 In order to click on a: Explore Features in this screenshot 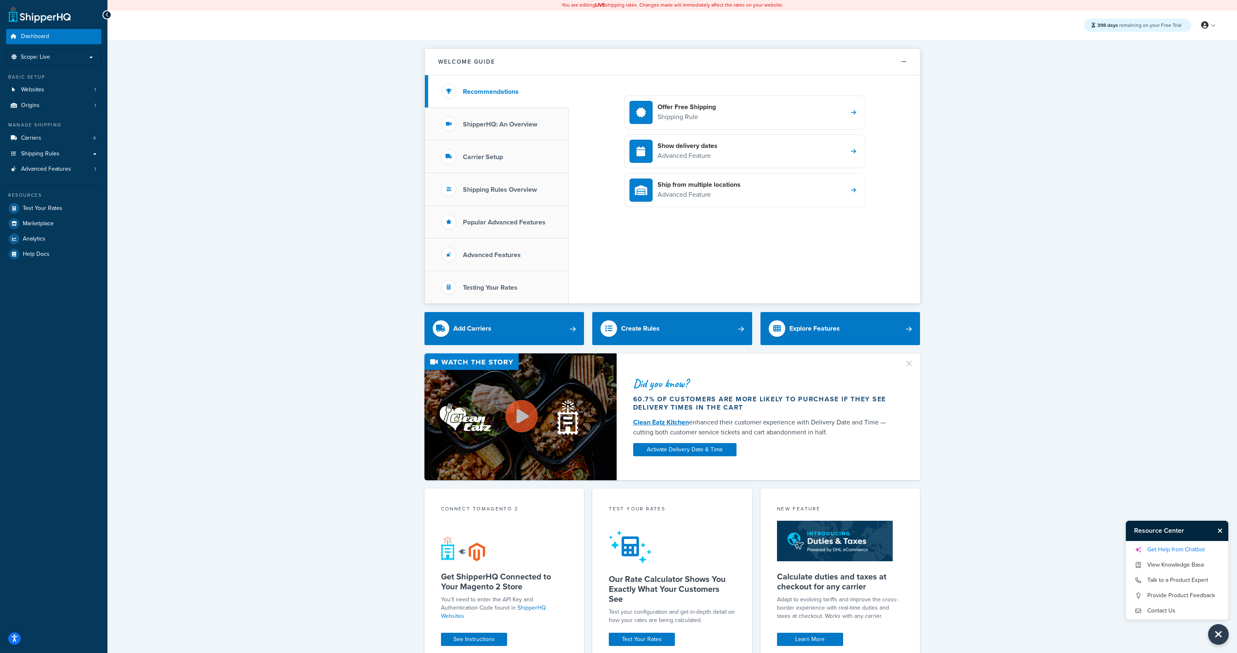, I will do `click(840, 329)`.